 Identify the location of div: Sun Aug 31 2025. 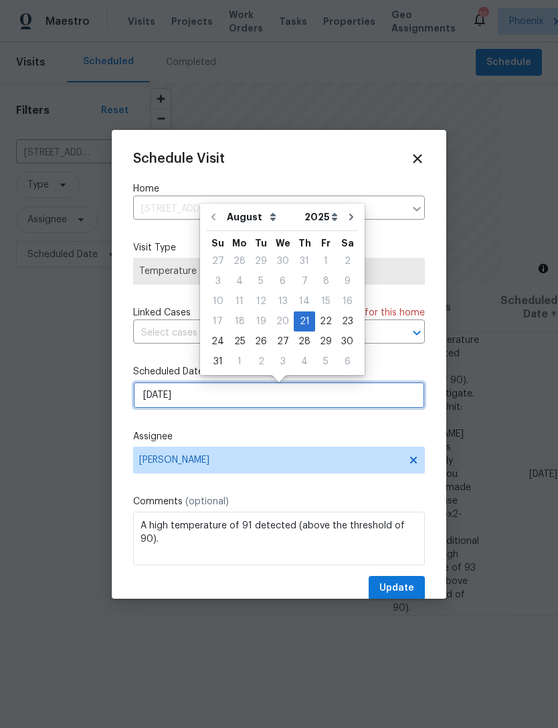
(218, 362).